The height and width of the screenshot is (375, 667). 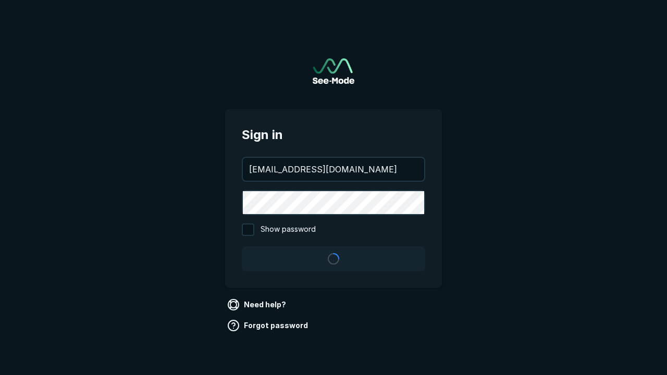 What do you see at coordinates (334, 169) in the screenshot?
I see `input: your@email.com` at bounding box center [334, 169].